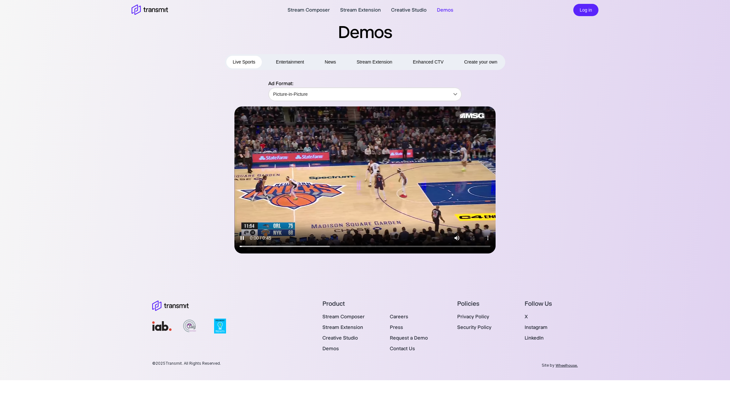 The height and width of the screenshot is (416, 730). What do you see at coordinates (186, 365) in the screenshot?
I see `span: © 2025 Transmit. All Rights Reserved.` at bounding box center [186, 365].